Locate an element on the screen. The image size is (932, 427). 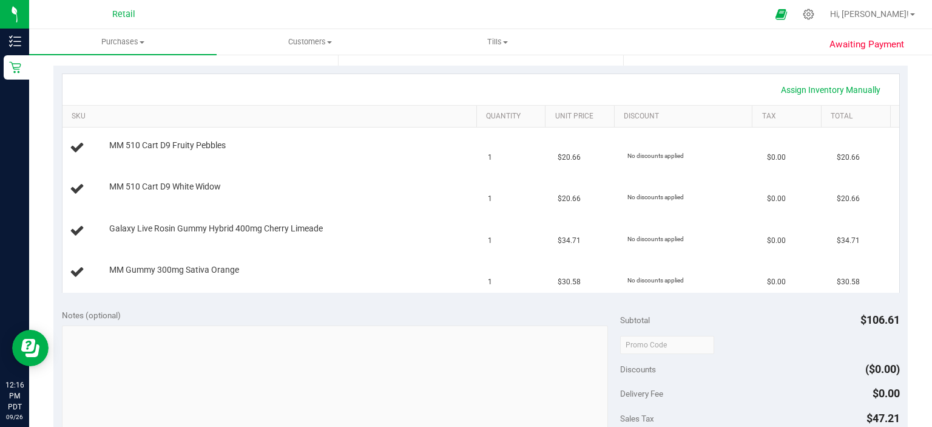
a: Assign Inventory Manually is located at coordinates (831, 90).